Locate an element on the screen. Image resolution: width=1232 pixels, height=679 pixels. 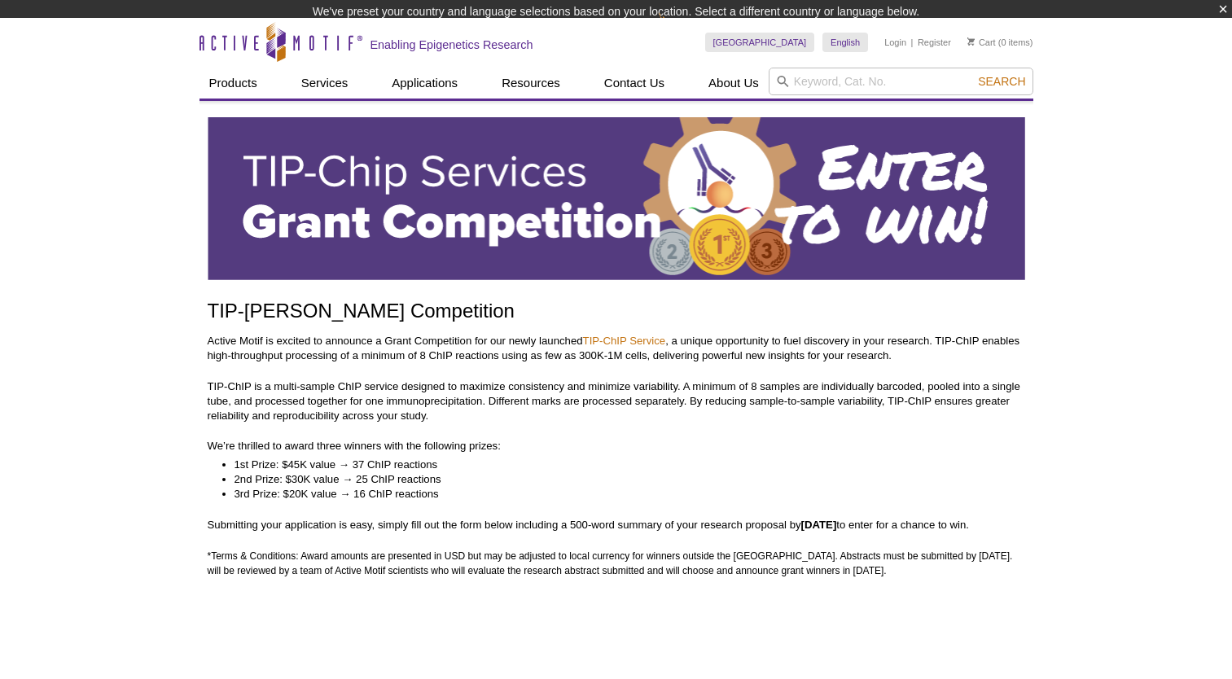
a: TIP-ChIP Service is located at coordinates (625, 340).